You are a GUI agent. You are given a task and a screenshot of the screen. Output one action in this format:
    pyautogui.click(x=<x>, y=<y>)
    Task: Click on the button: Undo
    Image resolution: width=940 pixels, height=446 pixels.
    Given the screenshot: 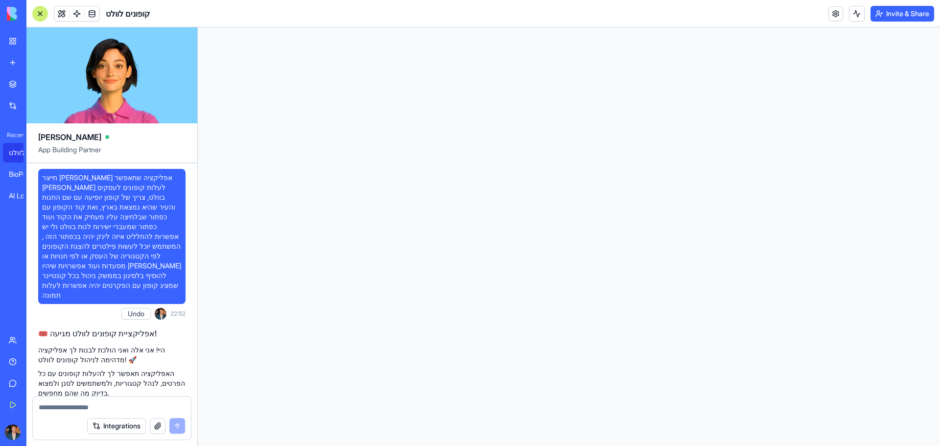 What is the action you would take?
    pyautogui.click(x=136, y=314)
    